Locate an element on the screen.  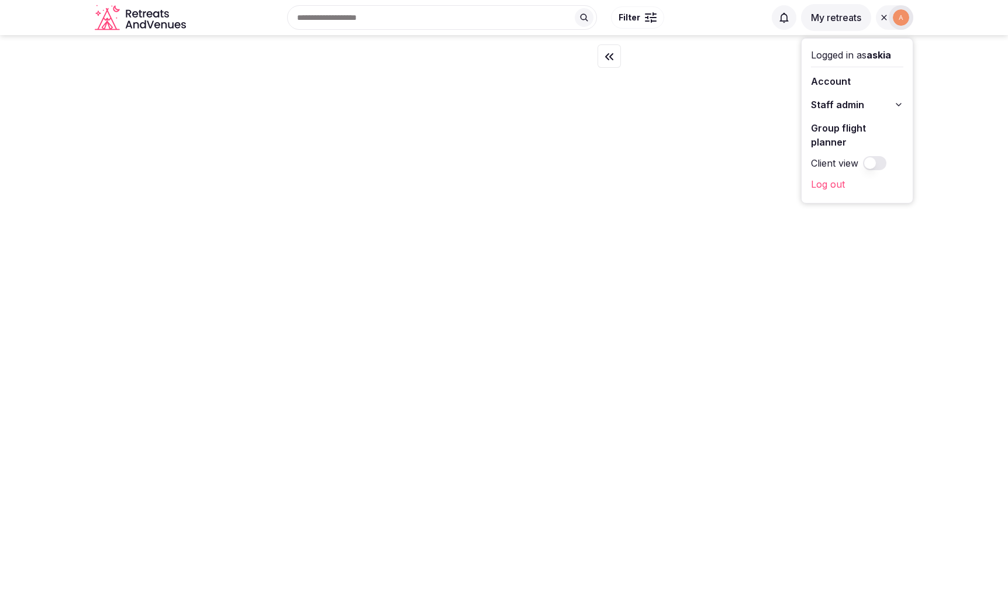
label: Client view is located at coordinates (834, 163).